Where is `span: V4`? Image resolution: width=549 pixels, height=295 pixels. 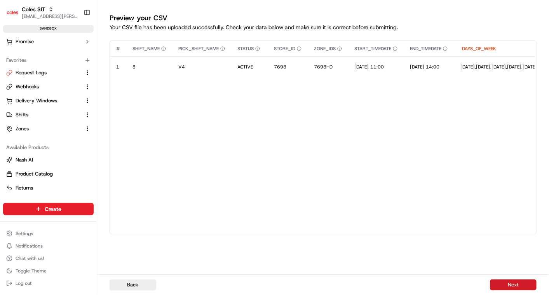 span: V4 is located at coordinates (182, 67).